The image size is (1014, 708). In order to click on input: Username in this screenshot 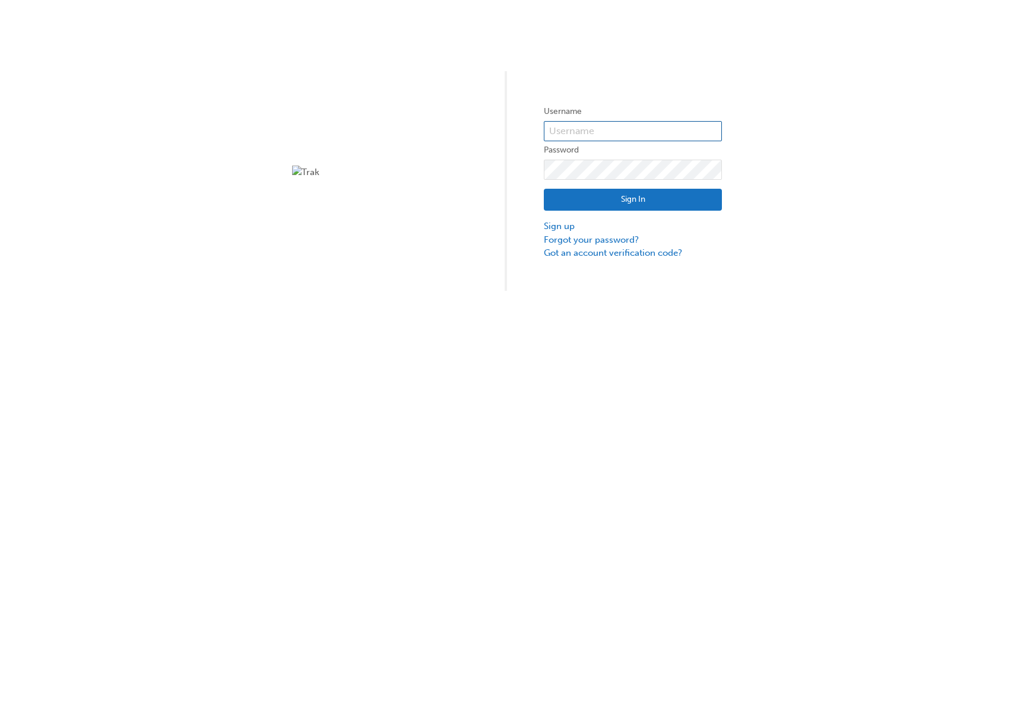, I will do `click(633, 131)`.